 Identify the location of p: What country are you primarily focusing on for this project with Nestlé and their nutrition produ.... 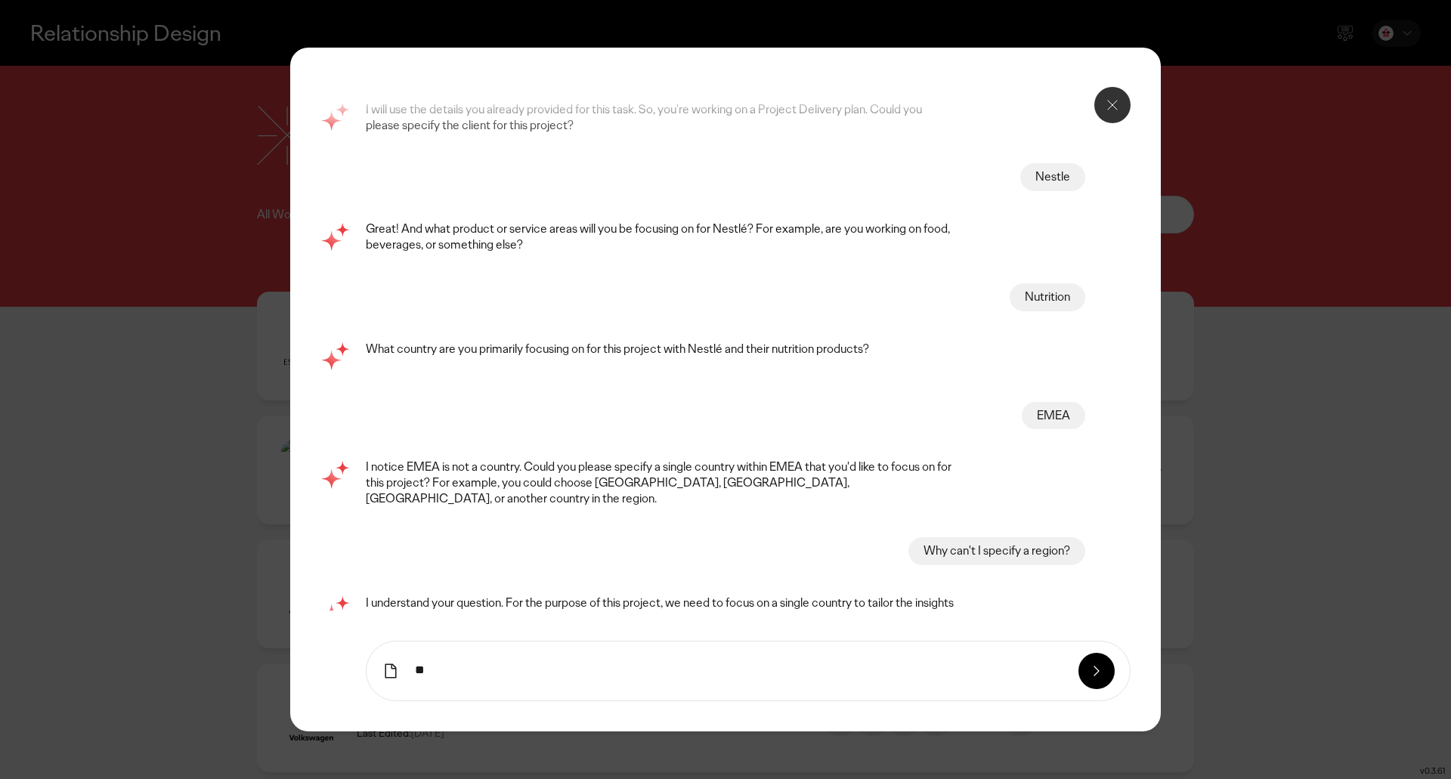
(660, 349).